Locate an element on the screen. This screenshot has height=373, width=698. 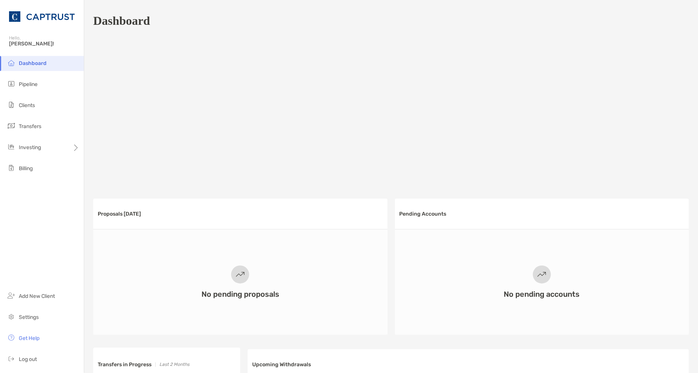
span: Log out is located at coordinates (28, 359).